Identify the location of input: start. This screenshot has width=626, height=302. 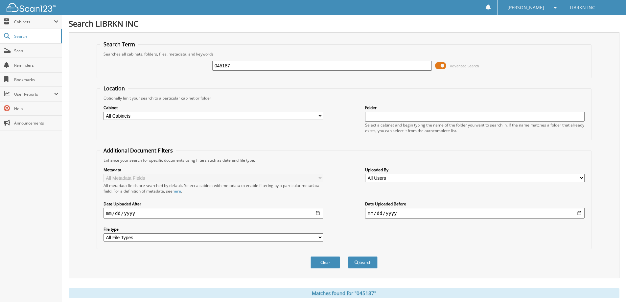
(213, 213).